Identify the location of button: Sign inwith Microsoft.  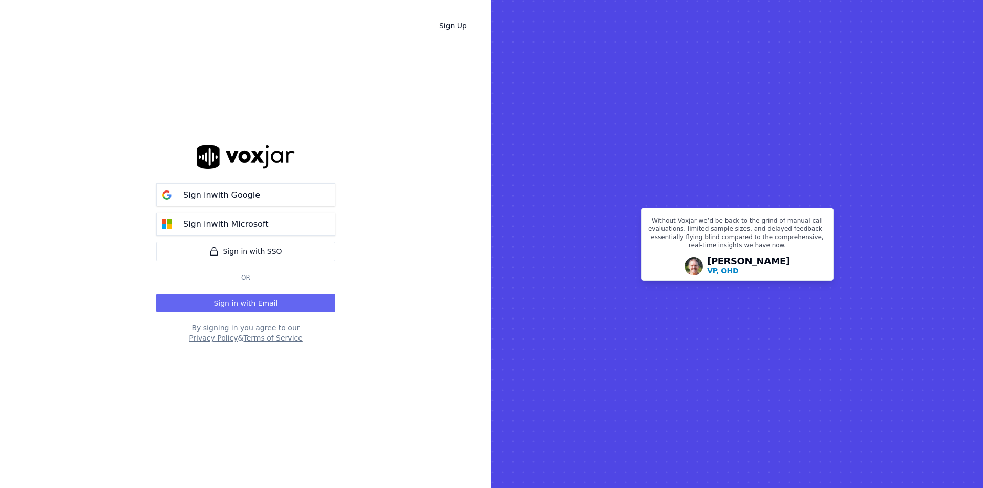
(246, 224).